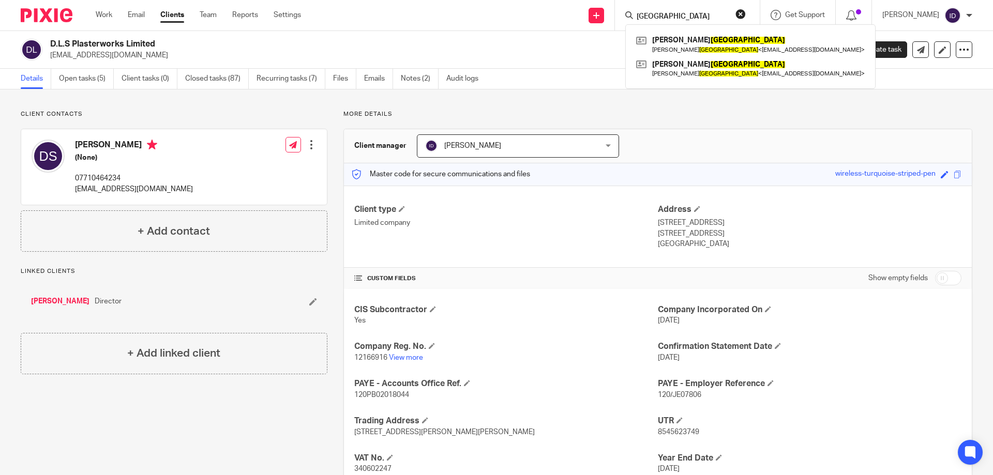 Image resolution: width=993 pixels, height=475 pixels. I want to click on h4: + Add linked client, so click(174, 353).